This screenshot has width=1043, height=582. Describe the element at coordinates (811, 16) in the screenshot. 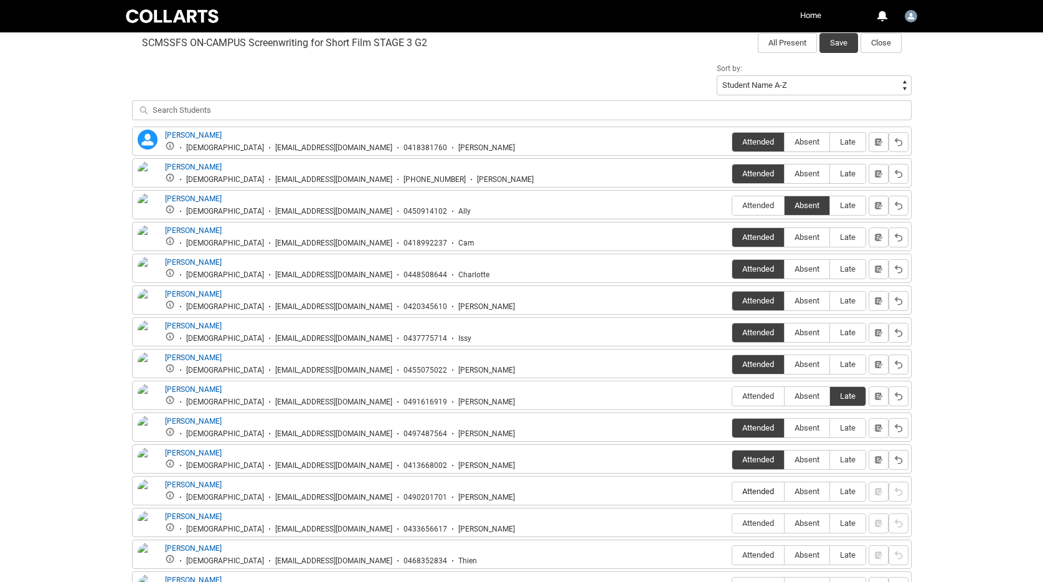

I see `a: Home` at that location.